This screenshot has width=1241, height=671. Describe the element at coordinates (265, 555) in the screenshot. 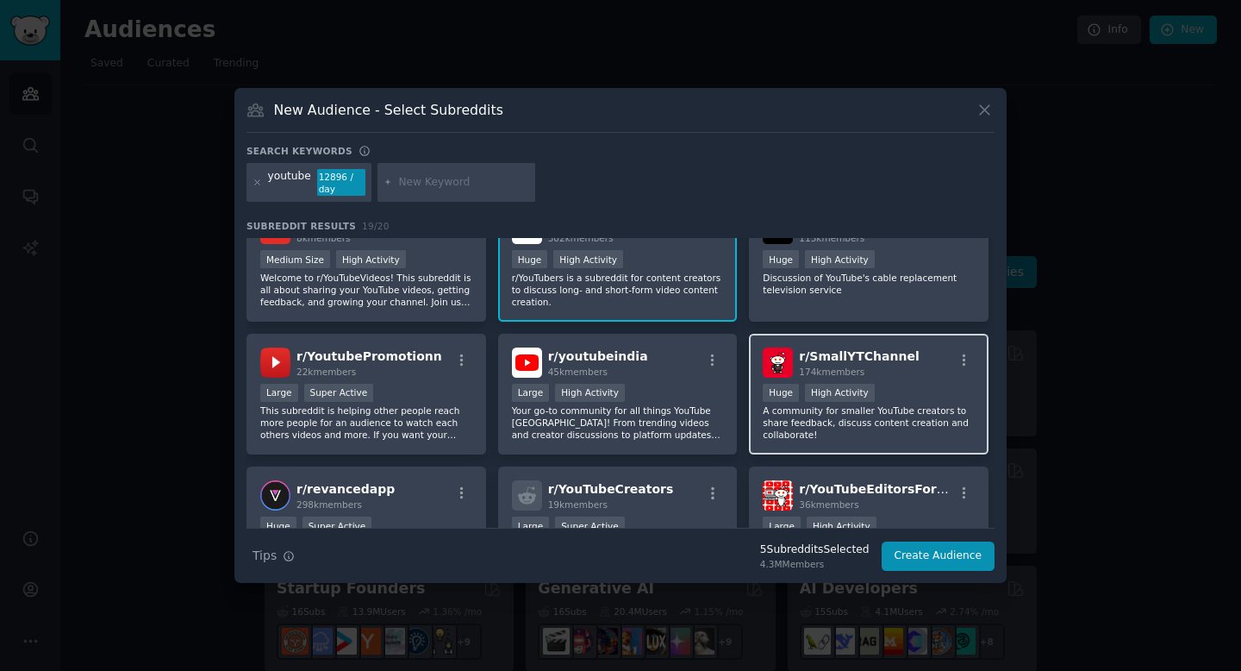

I see `span: Tips` at that location.